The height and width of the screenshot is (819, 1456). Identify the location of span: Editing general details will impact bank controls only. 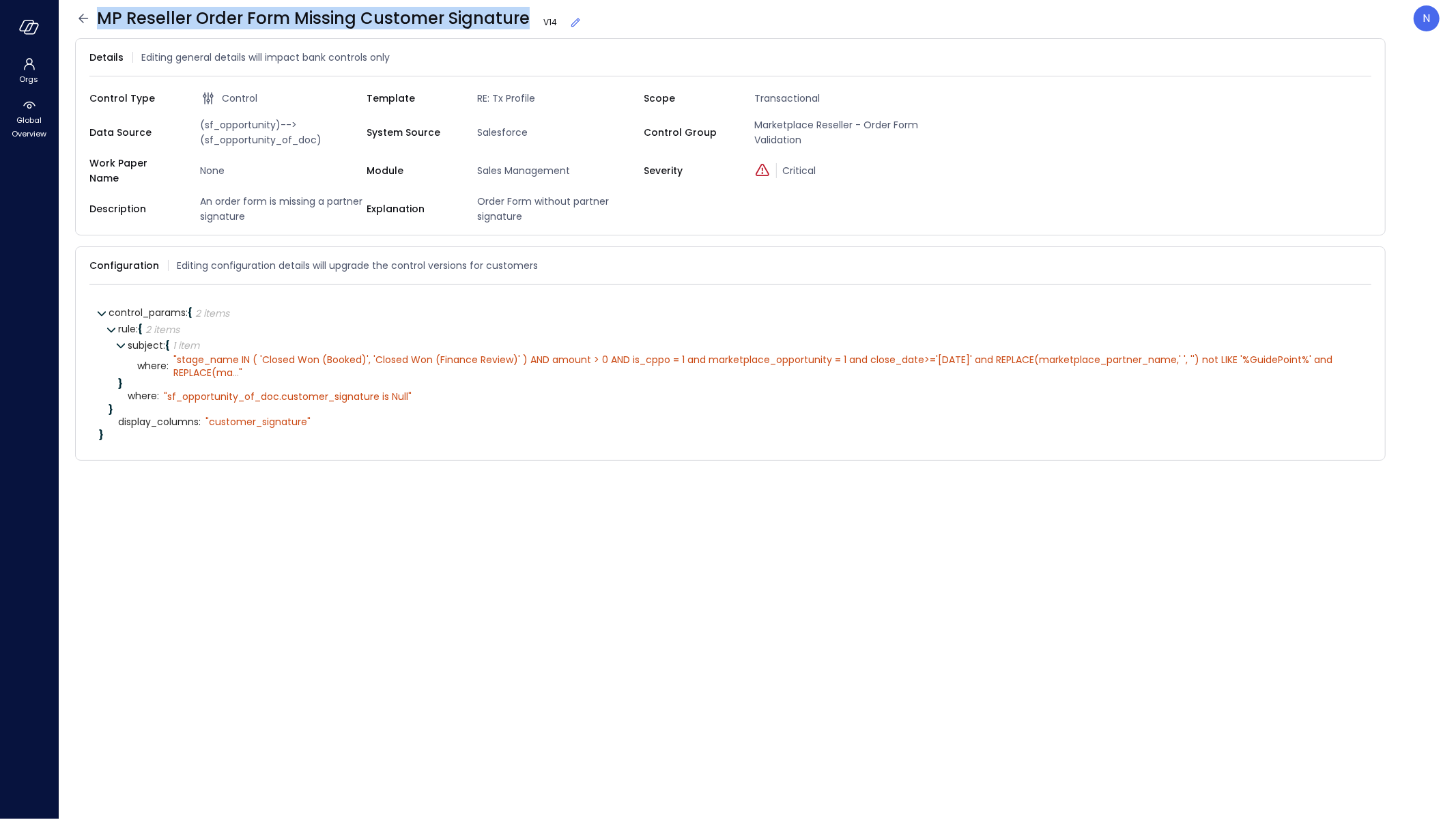
(265, 57).